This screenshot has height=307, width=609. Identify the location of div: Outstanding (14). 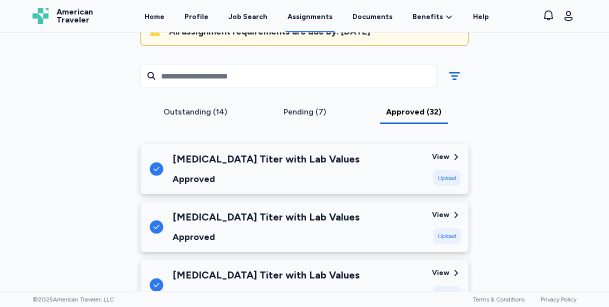
(195, 112).